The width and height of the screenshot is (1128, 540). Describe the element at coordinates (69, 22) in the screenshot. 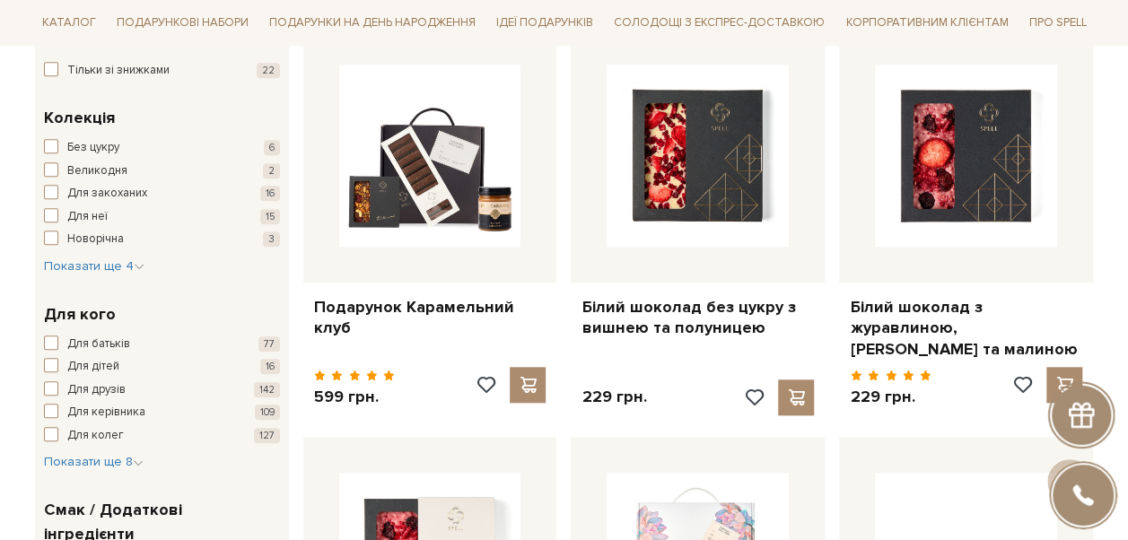

I see `span: Каталог` at that location.